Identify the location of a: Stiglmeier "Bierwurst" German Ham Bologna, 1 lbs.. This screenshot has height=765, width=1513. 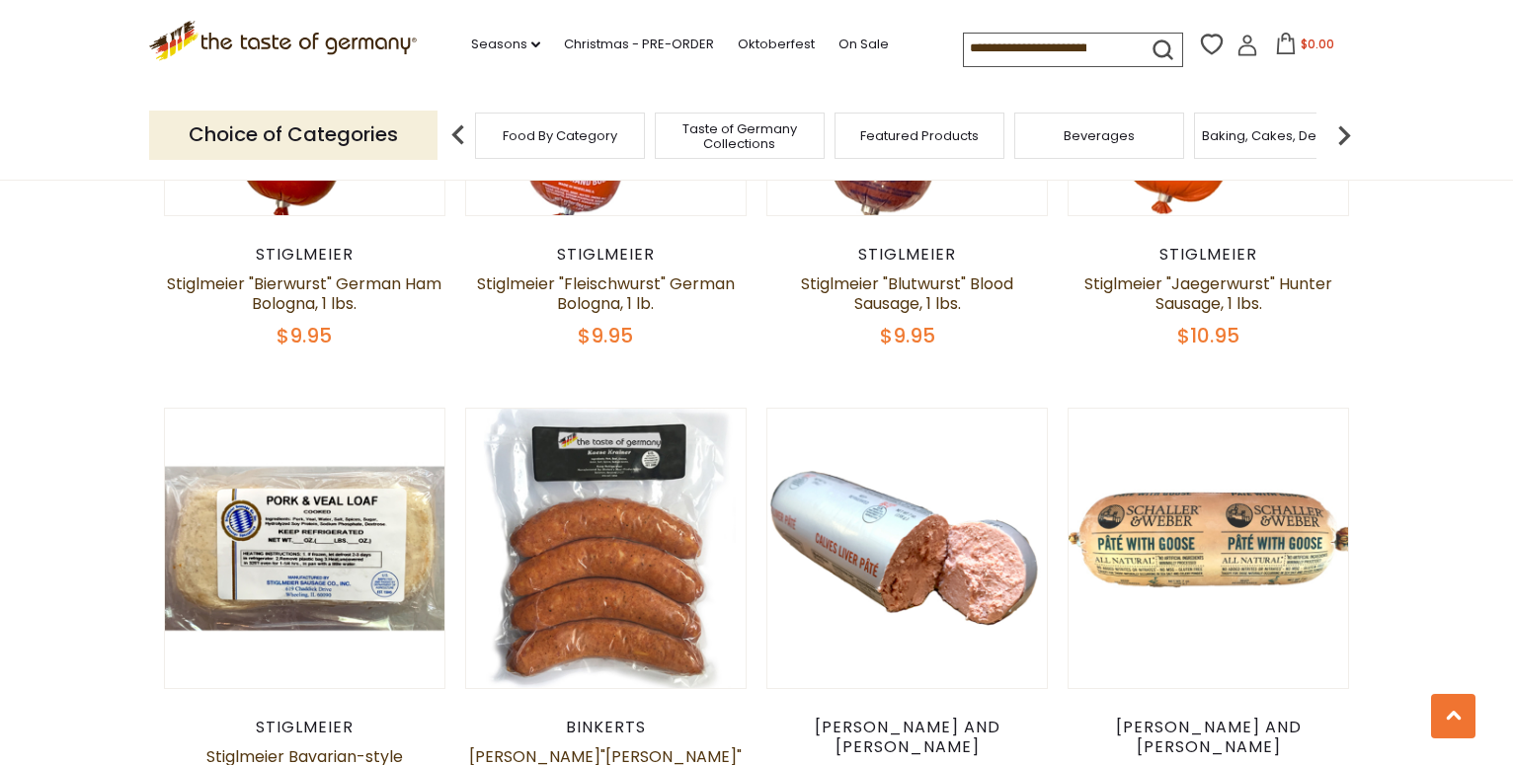
(304, 293).